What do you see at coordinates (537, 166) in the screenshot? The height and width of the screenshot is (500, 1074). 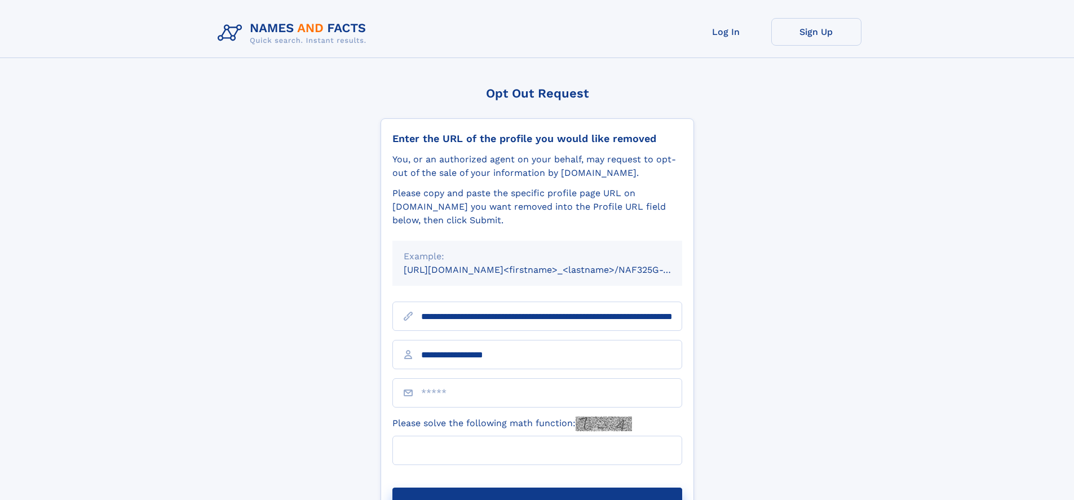 I see `div: You, or an authorized agent on your behalf, may request to opt-out of the sale of your informatio...` at bounding box center [537, 166].